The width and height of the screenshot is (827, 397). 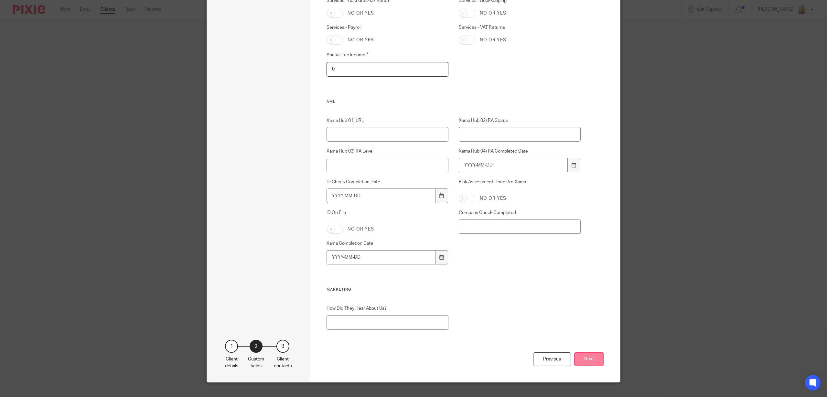 I want to click on p: Client details, so click(x=231, y=362).